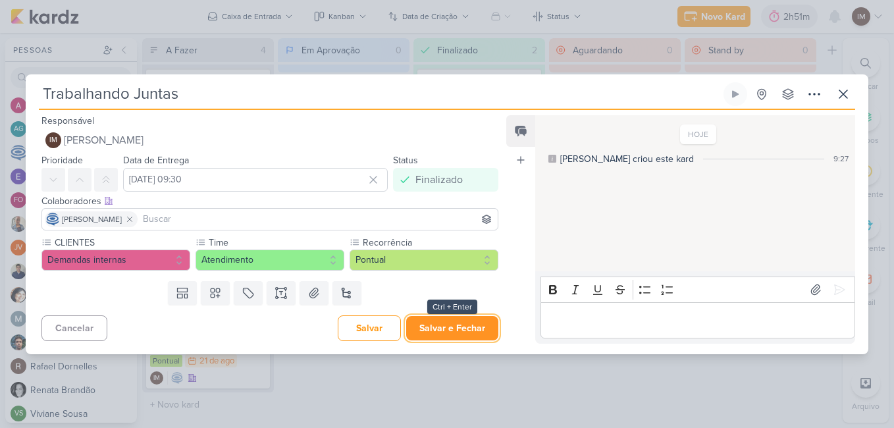 The height and width of the screenshot is (428, 894). I want to click on label: Responsável, so click(68, 120).